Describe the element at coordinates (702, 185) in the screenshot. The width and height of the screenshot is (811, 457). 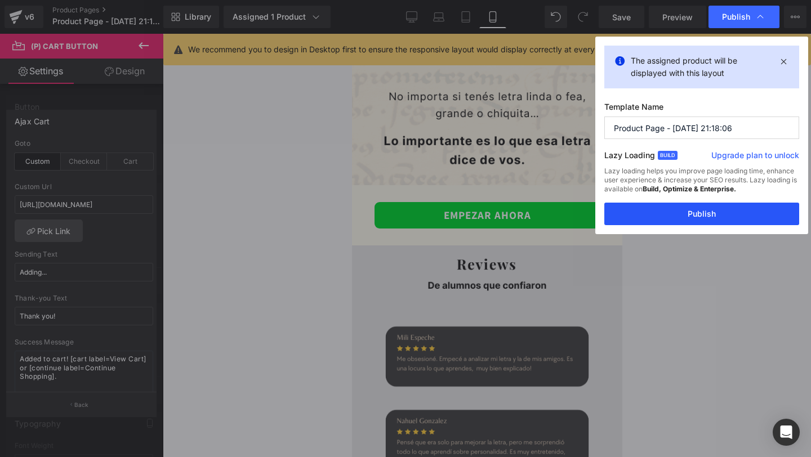
I see `div: Lazy loading helps you improve page loading time, enhance user experience & increase your SEO res...` at that location.